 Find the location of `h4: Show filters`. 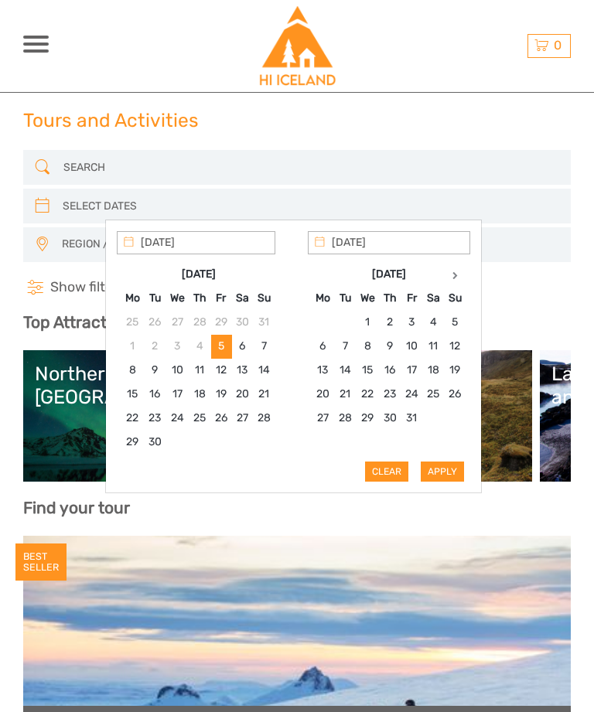

h4: Show filters is located at coordinates (297, 288).